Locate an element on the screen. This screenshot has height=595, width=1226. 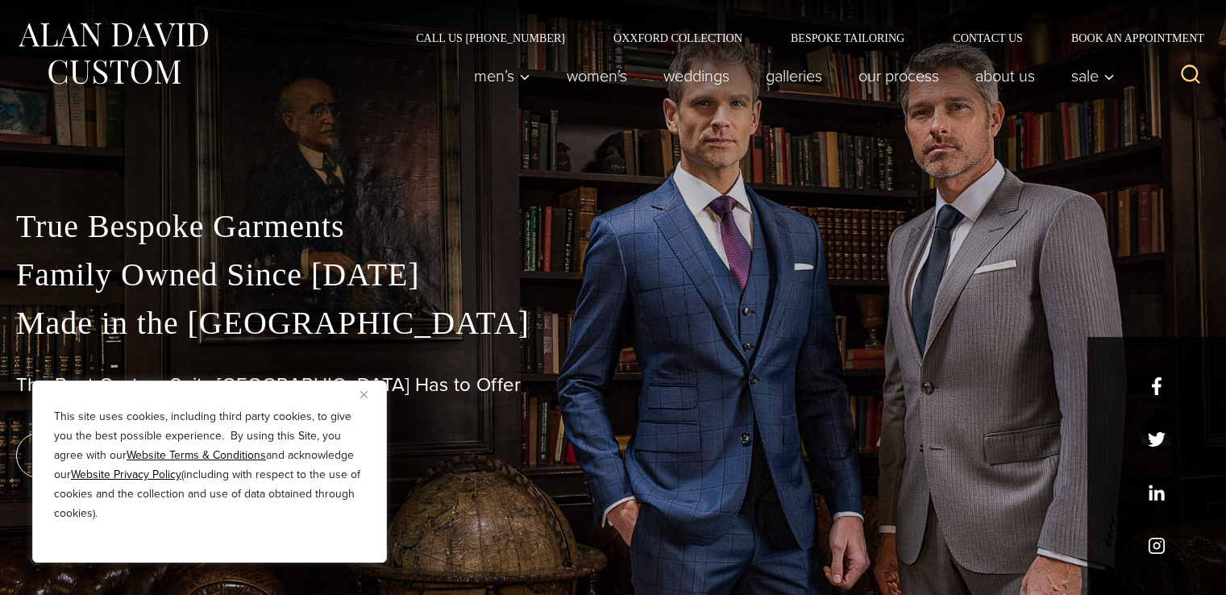
a: weddings is located at coordinates (696, 76).